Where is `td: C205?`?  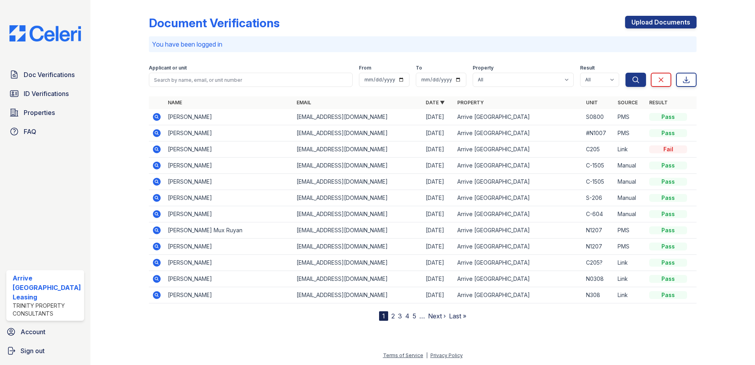
td: C205? is located at coordinates (599, 263).